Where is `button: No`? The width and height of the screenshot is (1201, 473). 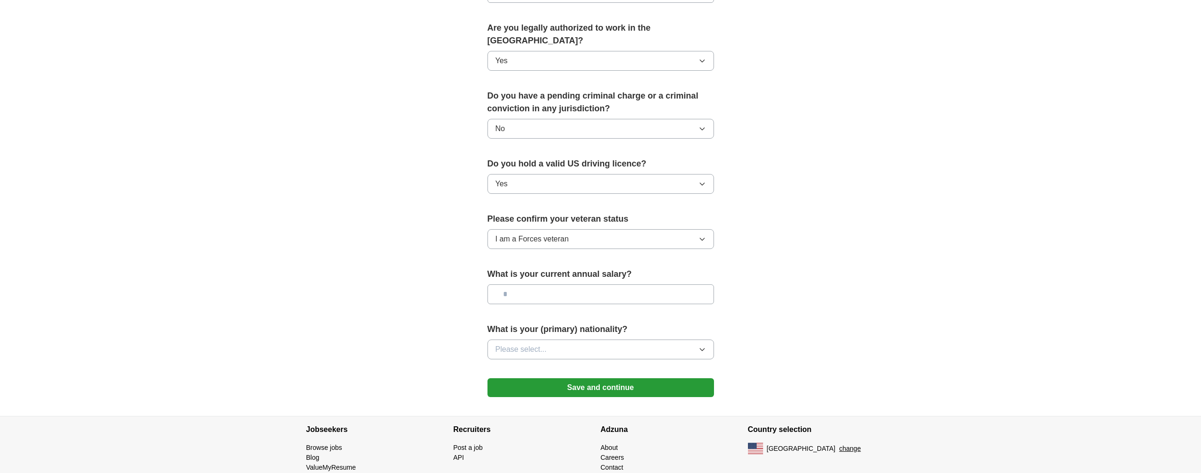 button: No is located at coordinates (601, 129).